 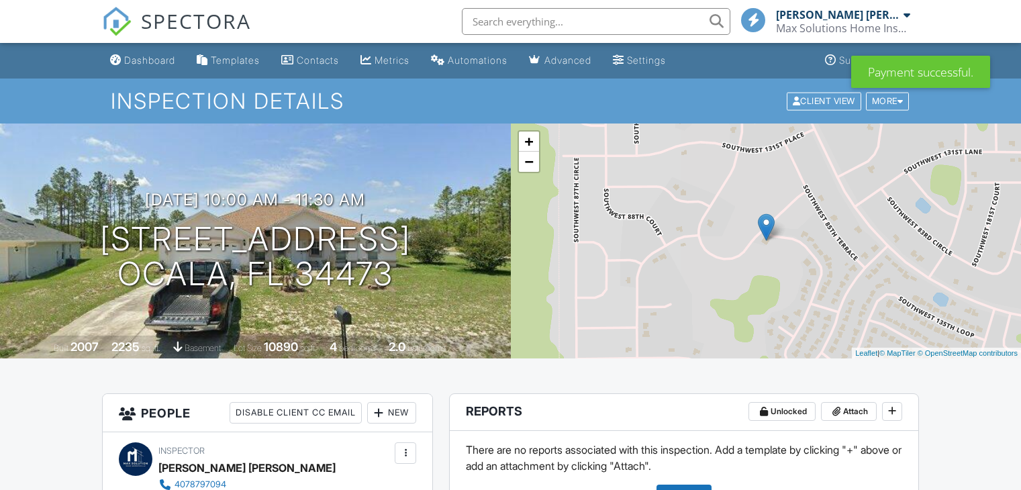 I want to click on div: Disable Client CC Email, so click(x=295, y=413).